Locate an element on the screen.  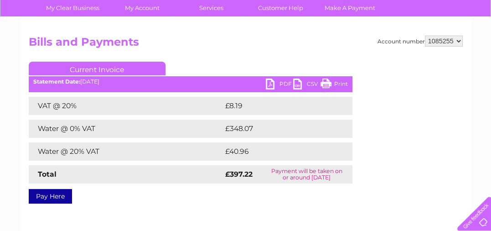
a: Pay Here is located at coordinates (50, 196).